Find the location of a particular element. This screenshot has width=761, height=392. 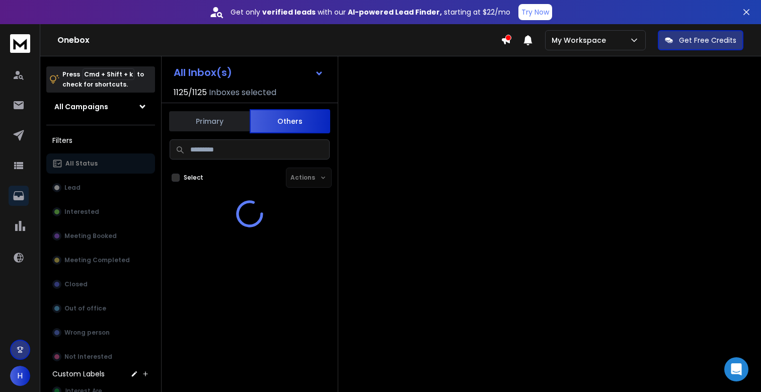

h3: Inboxes selected is located at coordinates (243, 93).